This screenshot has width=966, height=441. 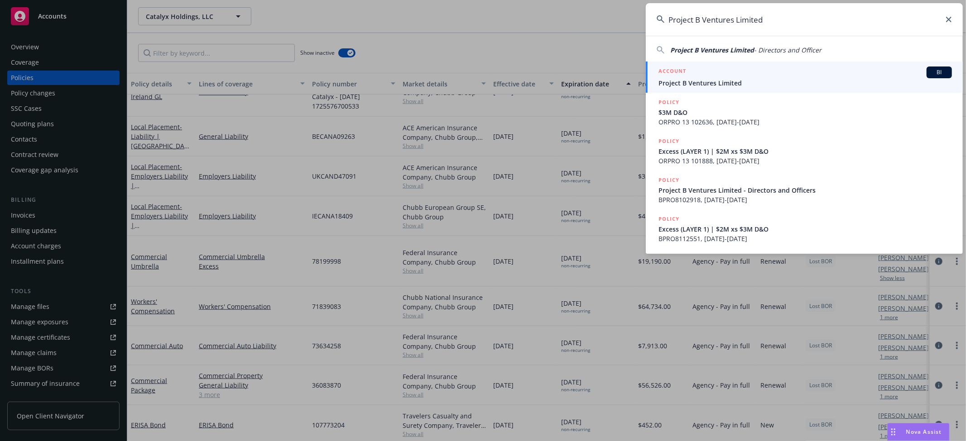 What do you see at coordinates (924, 432) in the screenshot?
I see `span: Nova Assist` at bounding box center [924, 432].